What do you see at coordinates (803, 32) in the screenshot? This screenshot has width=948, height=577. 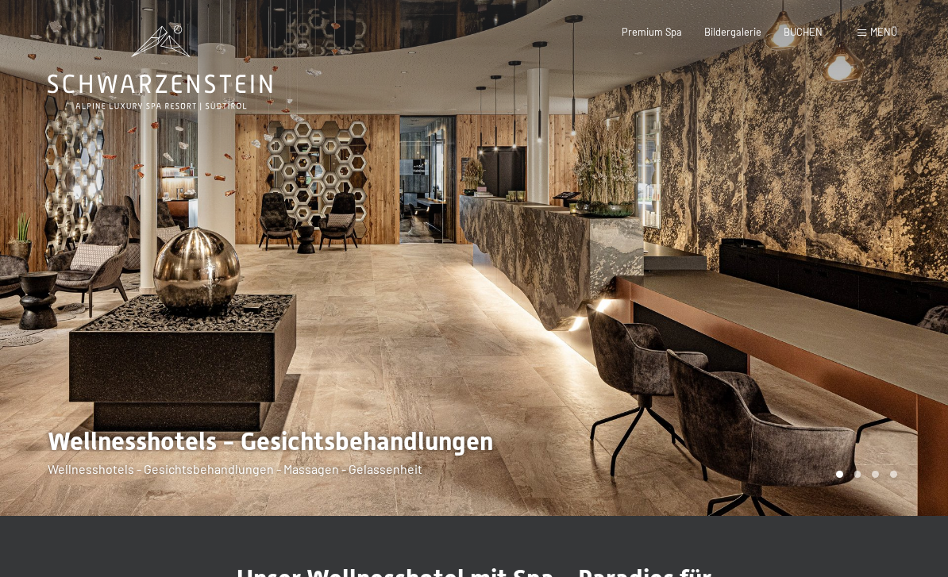 I see `a: BUCHEN` at bounding box center [803, 32].